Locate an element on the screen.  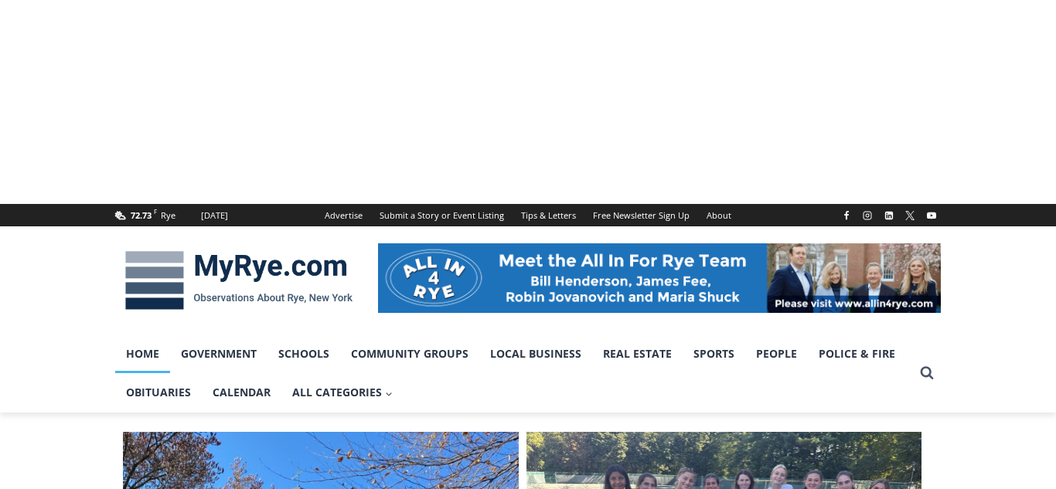
a: Advertise is located at coordinates (343, 215).